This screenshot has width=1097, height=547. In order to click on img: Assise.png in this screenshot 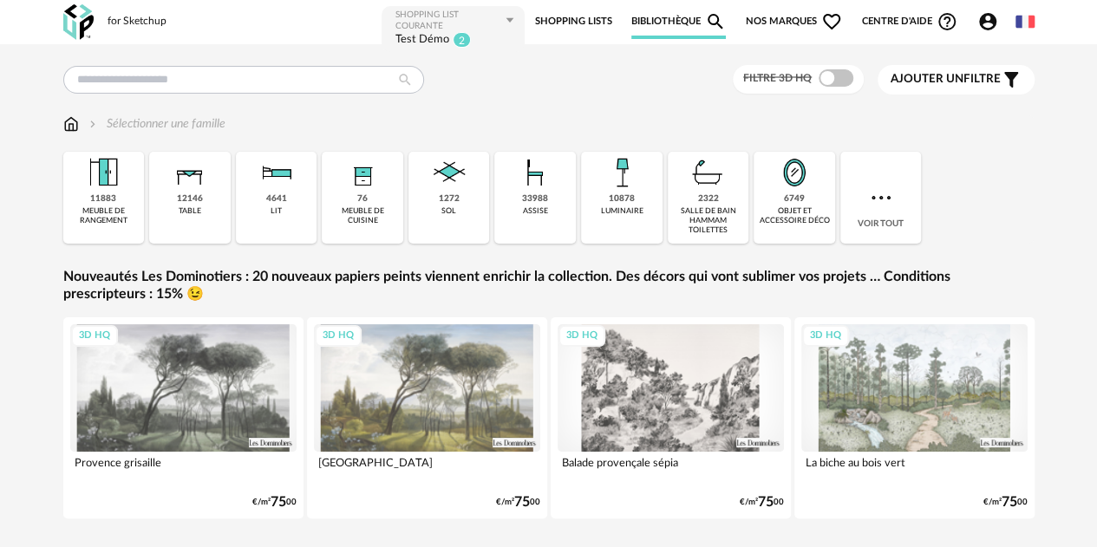, I will do `click(535, 173)`.